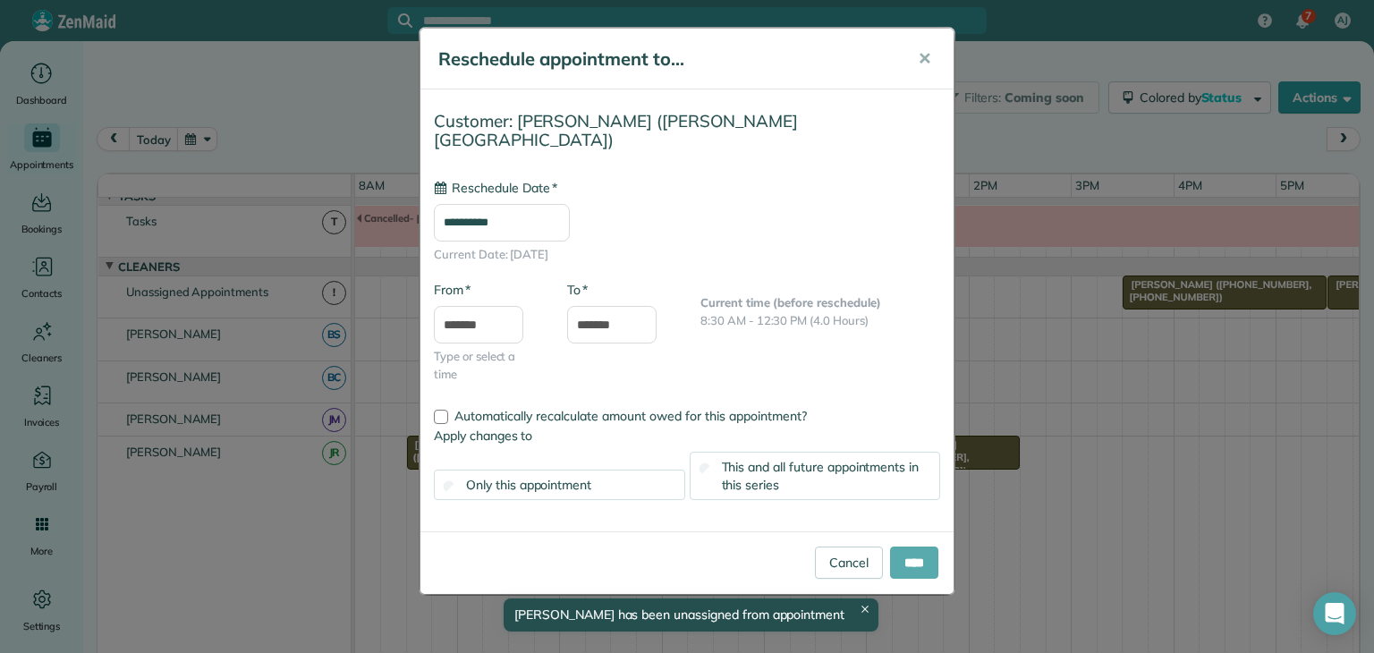 This screenshot has height=653, width=1374. What do you see at coordinates (1335, 614) in the screenshot?
I see `div: Open Intercom Messenger` at bounding box center [1335, 614].